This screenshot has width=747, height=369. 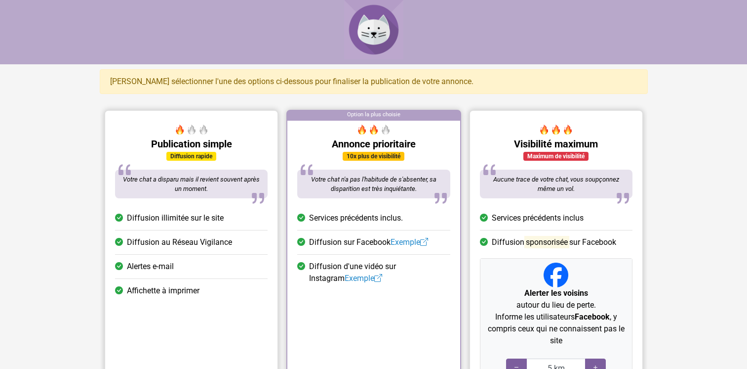 What do you see at coordinates (556, 184) in the screenshot?
I see `span: Aucune trace de votre chat, vous soupçonnez même un vol.` at bounding box center [556, 184].